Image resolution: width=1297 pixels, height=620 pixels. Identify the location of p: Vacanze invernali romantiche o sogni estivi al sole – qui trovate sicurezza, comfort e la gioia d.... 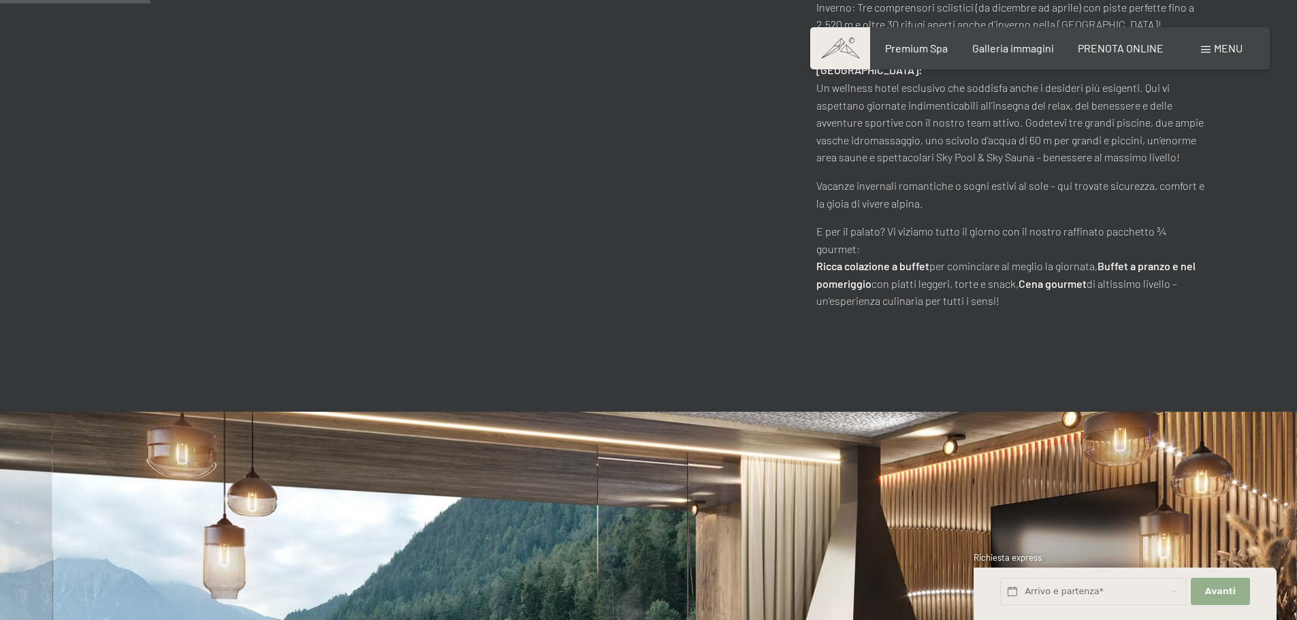
(1012, 194).